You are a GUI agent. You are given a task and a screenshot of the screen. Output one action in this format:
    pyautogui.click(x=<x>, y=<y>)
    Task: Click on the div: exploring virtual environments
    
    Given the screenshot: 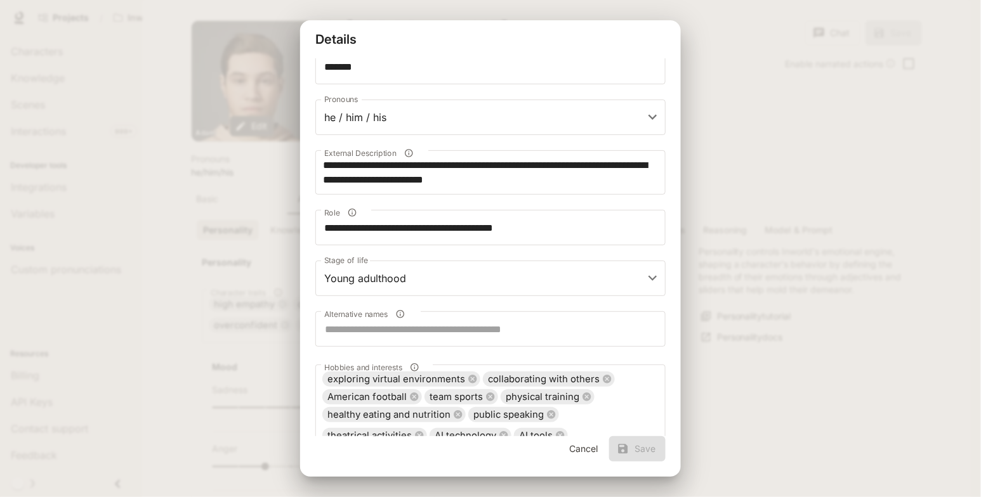 What is the action you would take?
    pyautogui.click(x=401, y=379)
    